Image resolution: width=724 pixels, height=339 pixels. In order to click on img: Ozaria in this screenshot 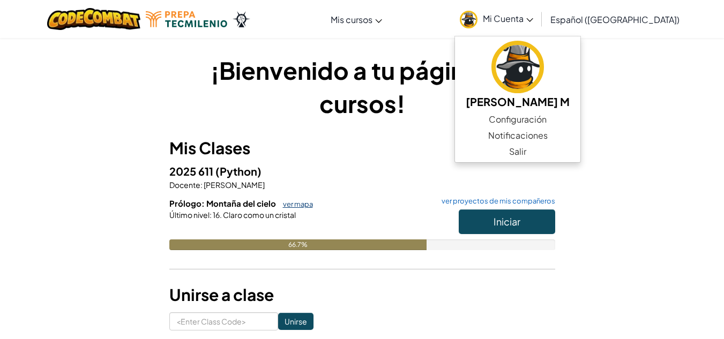, I will do `click(241, 19)`.